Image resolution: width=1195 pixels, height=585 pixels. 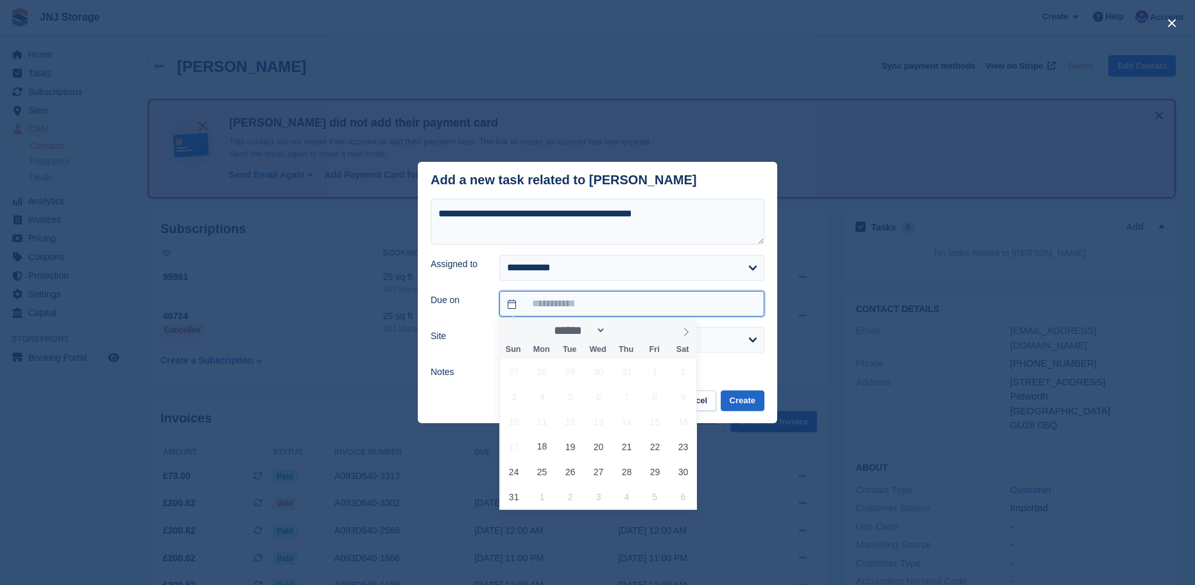 I want to click on span: August 1, 2025, so click(x=655, y=371).